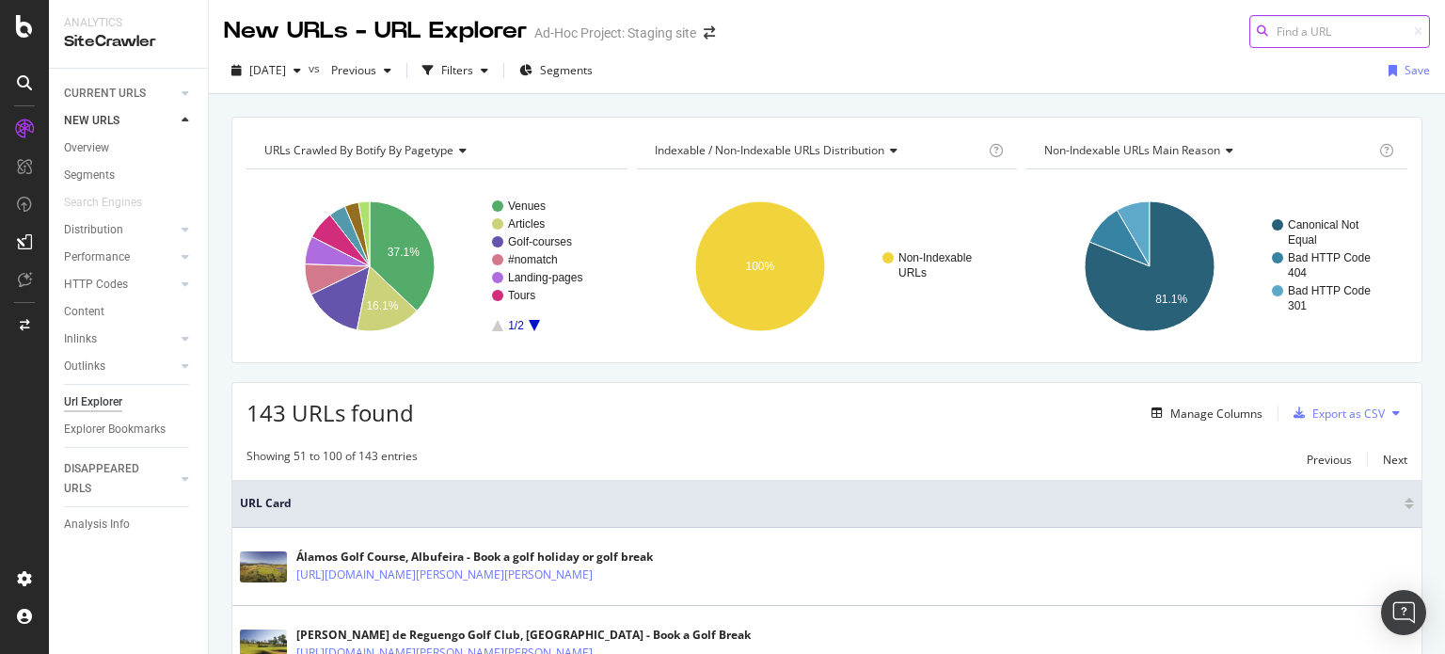 Image resolution: width=1445 pixels, height=654 pixels. What do you see at coordinates (913, 273) in the screenshot?
I see `text: URLs` at bounding box center [913, 273].